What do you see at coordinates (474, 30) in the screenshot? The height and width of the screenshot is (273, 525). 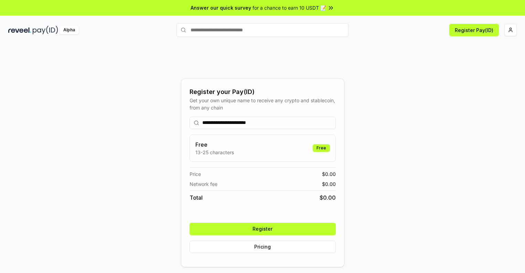 I see `button: Register Pay(ID)` at bounding box center [474, 30].